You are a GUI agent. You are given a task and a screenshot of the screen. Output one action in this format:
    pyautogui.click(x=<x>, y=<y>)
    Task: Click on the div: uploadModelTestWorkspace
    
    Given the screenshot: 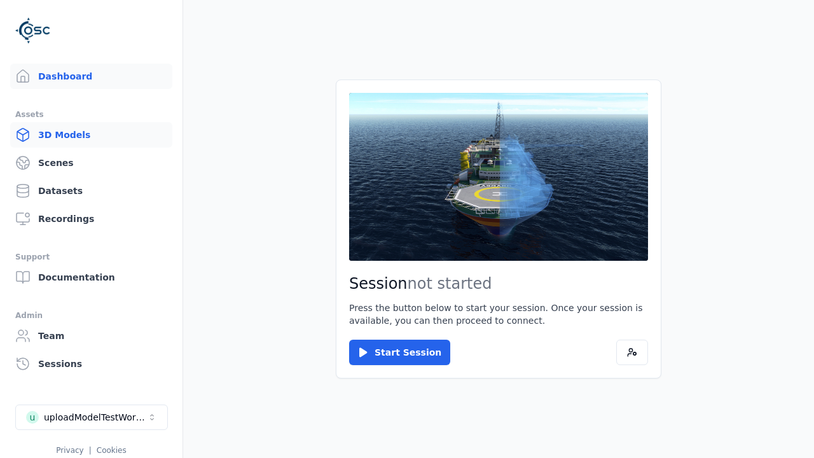 What is the action you would take?
    pyautogui.click(x=95, y=417)
    